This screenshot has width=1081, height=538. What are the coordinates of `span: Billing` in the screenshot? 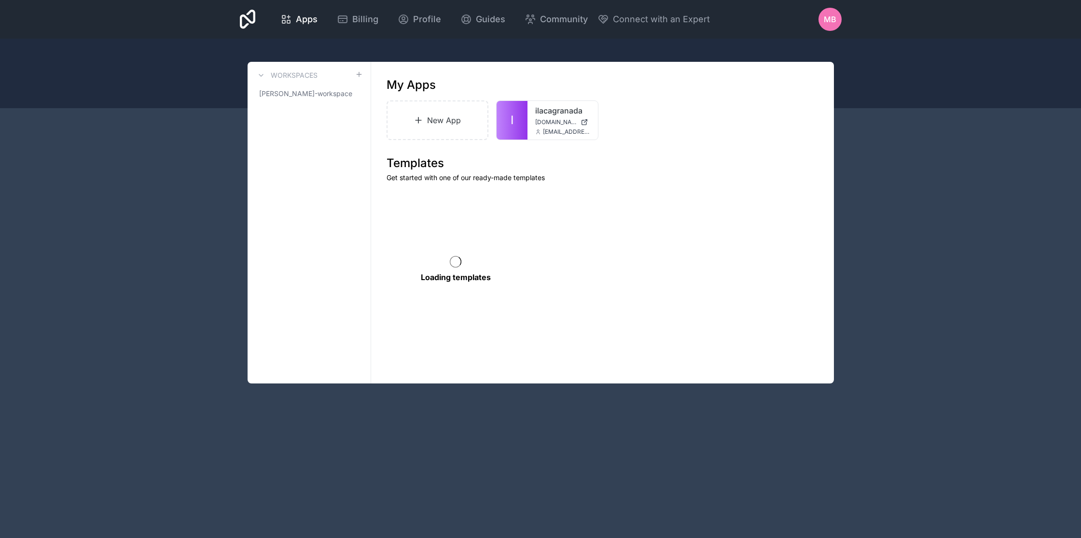 It's located at (365, 19).